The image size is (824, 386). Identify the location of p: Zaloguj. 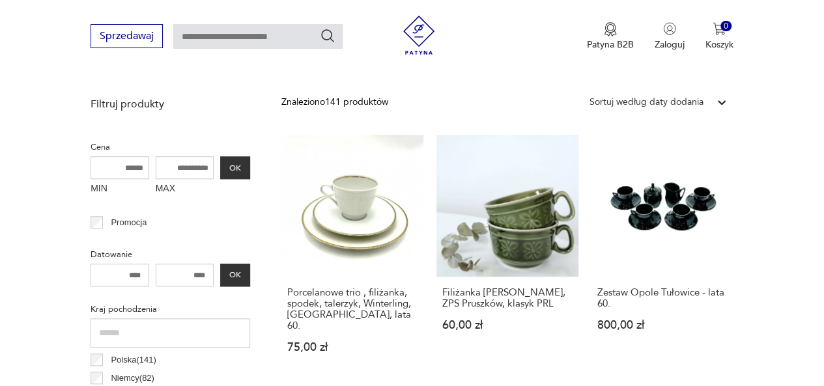
(670, 44).